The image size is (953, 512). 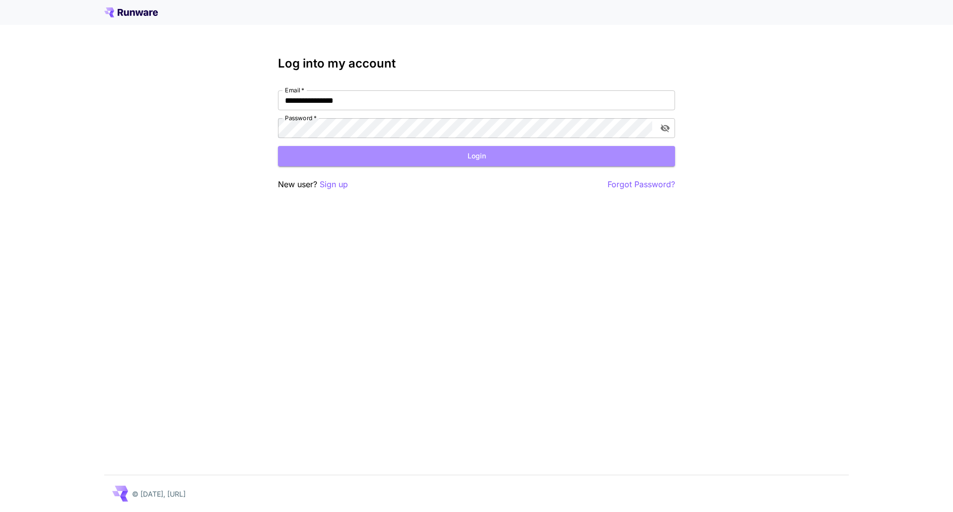 What do you see at coordinates (334, 184) in the screenshot?
I see `p: Sign up` at bounding box center [334, 184].